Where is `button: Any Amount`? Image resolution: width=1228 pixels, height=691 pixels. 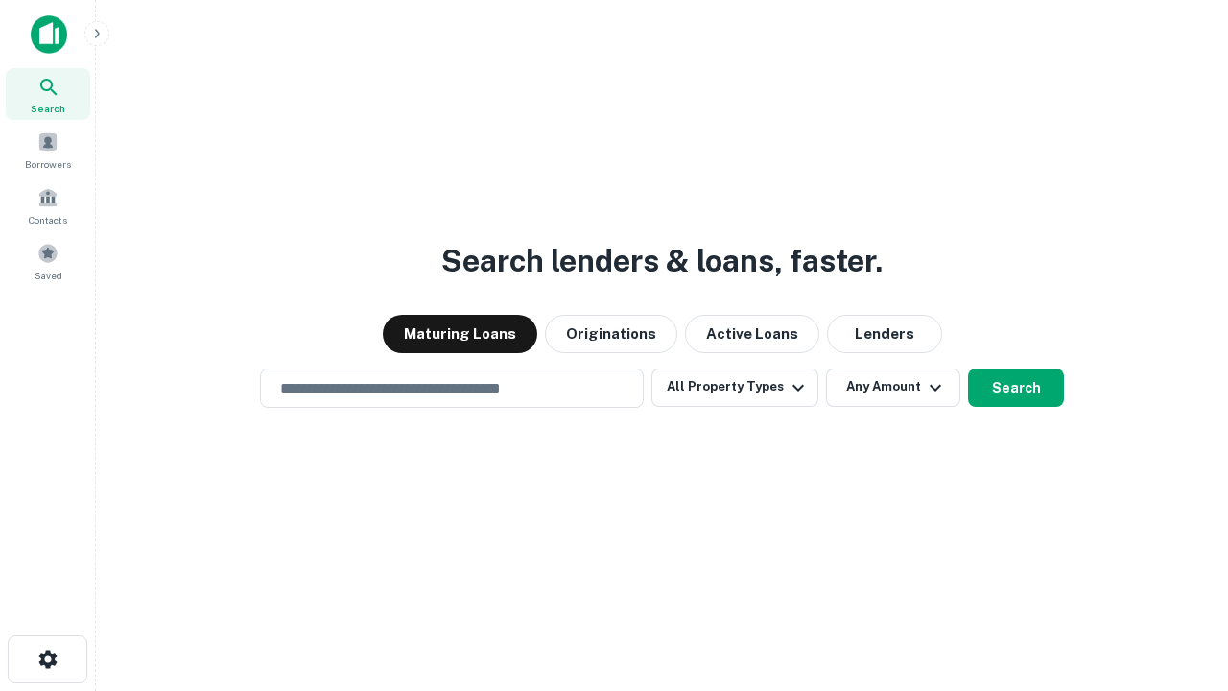
button: Any Amount is located at coordinates (893, 388).